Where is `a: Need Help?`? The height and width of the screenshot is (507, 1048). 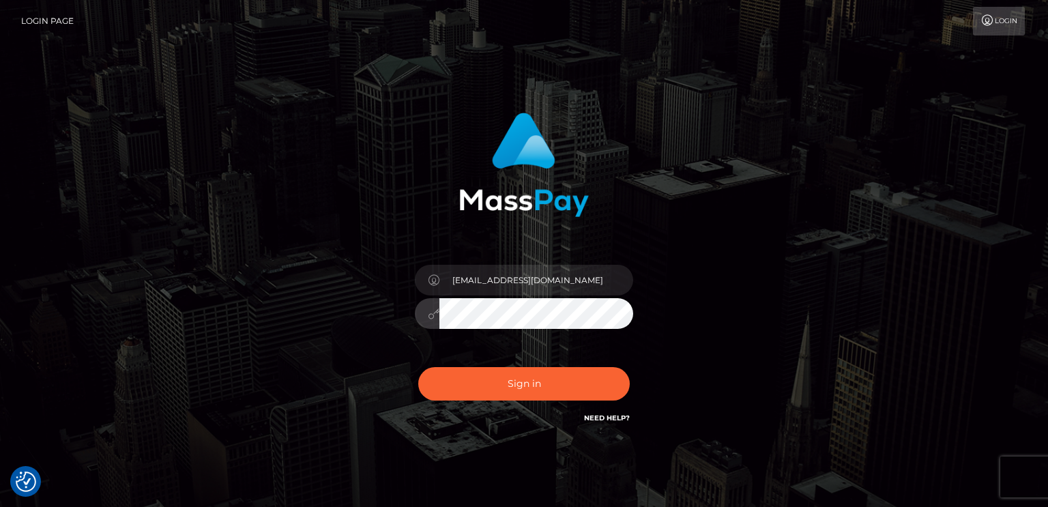
a: Need Help? is located at coordinates (607, 418).